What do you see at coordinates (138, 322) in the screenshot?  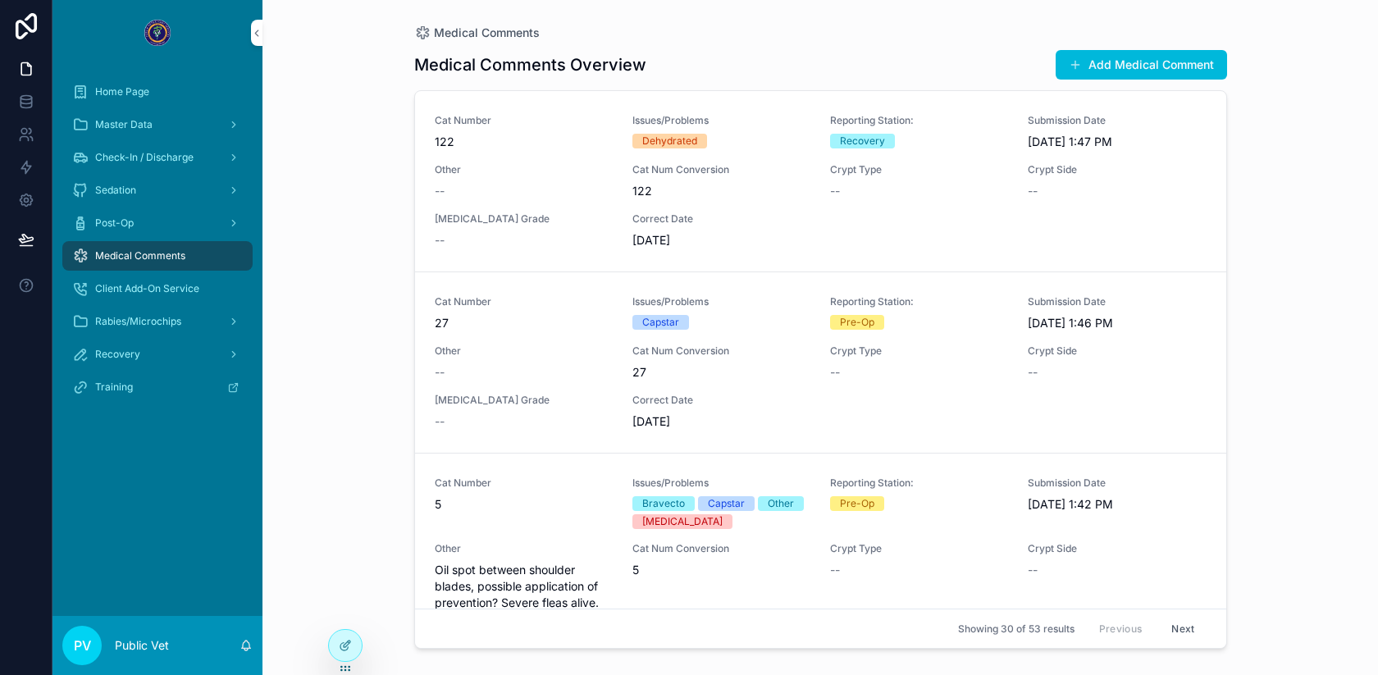 I see `span: Rabies/Microchips` at bounding box center [138, 322].